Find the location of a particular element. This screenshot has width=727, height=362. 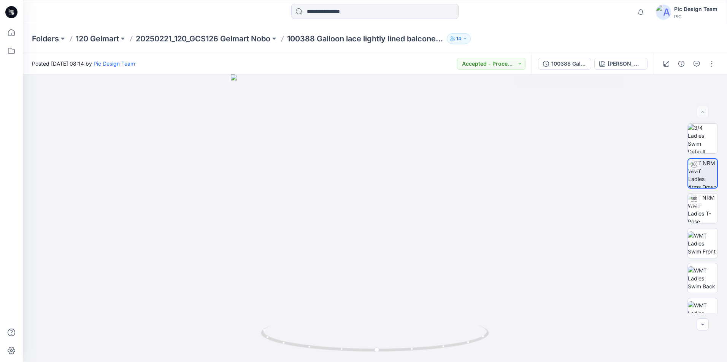

p: Folders is located at coordinates (45, 39).